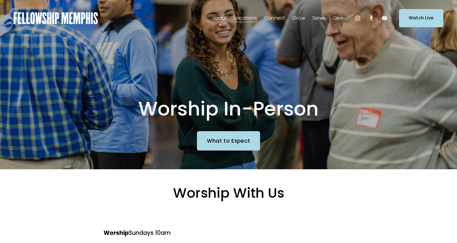  What do you see at coordinates (371, 18) in the screenshot?
I see `a: Facebook` at bounding box center [371, 18].